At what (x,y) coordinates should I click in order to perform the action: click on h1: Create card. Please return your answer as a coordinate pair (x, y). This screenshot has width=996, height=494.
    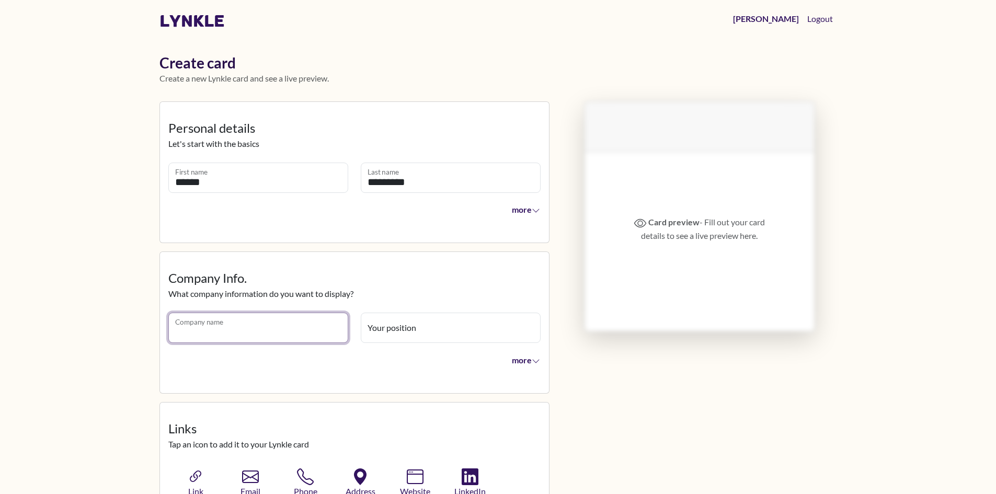
    Looking at the image, I should click on (498, 63).